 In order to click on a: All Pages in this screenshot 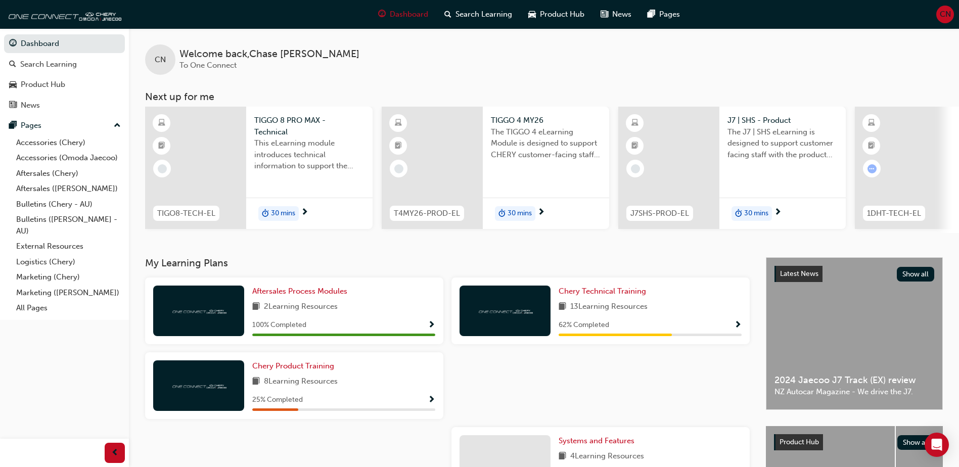, I will do `click(68, 308)`.